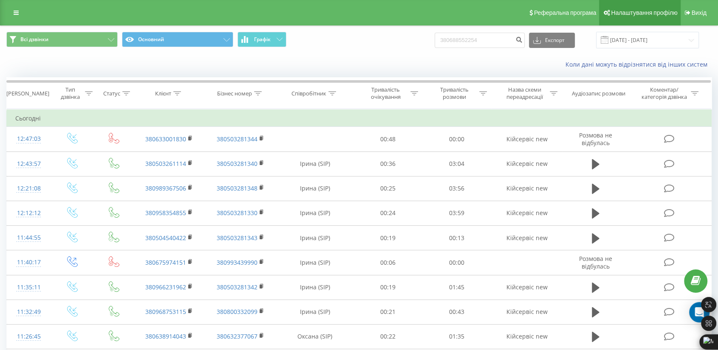  What do you see at coordinates (237, 238) in the screenshot?
I see `a: 380503281343` at bounding box center [237, 238].